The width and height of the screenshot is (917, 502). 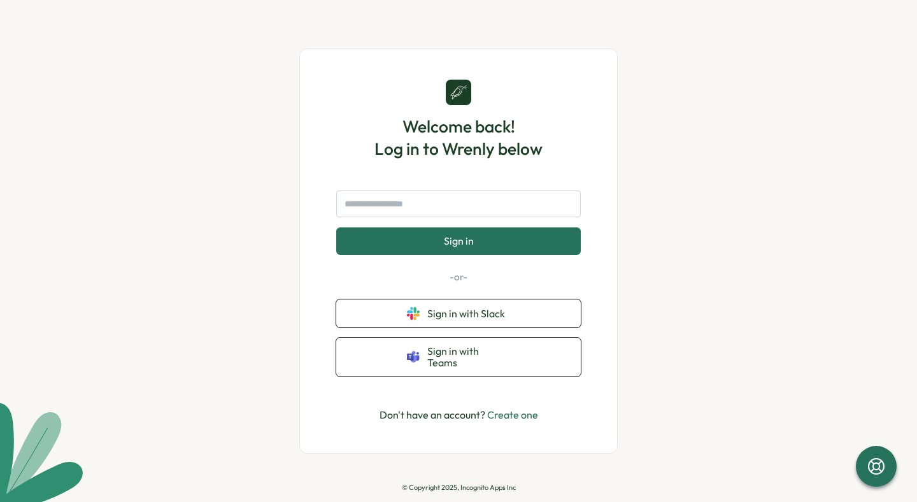 What do you see at coordinates (459, 241) in the screenshot?
I see `button: Sign in` at bounding box center [459, 241].